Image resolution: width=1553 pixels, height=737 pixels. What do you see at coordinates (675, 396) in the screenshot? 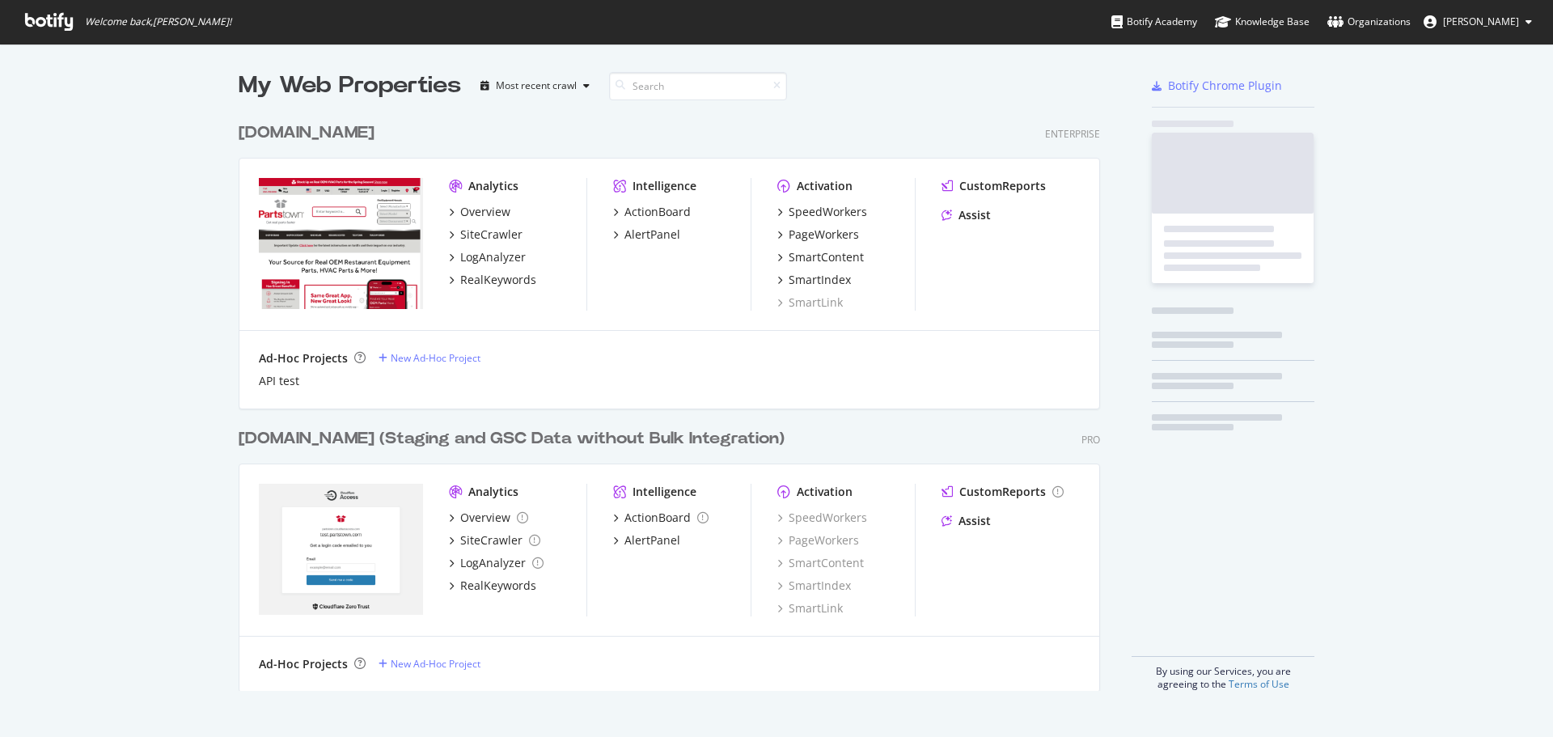
I see `div: grid` at bounding box center [675, 396].